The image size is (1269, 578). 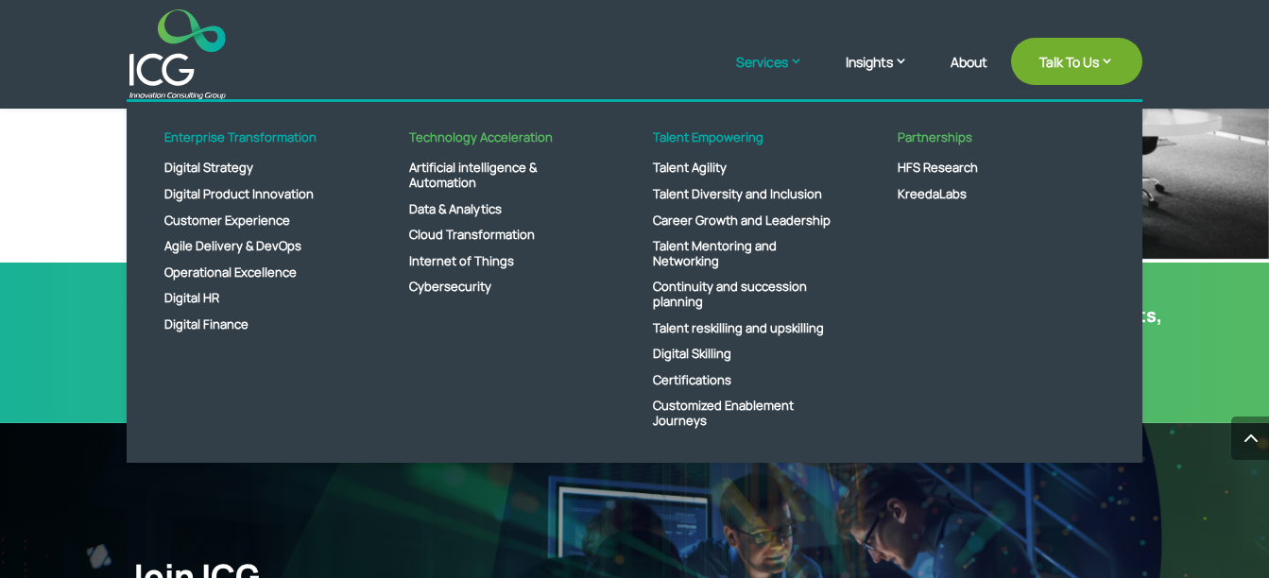 What do you see at coordinates (254, 195) in the screenshot?
I see `a: Digital Product Innovation` at bounding box center [254, 195].